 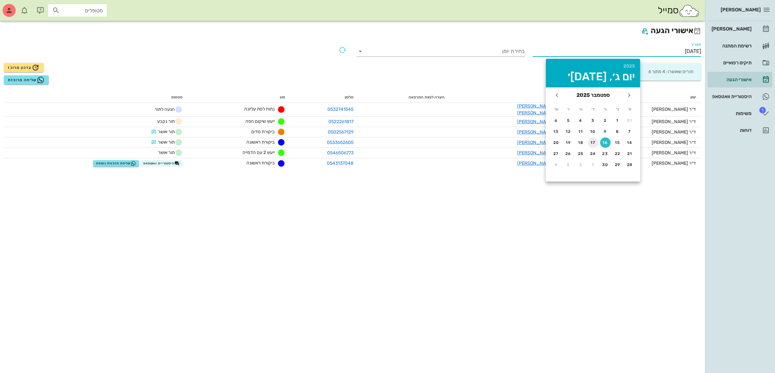 What do you see at coordinates (352, 31) in the screenshot?
I see `h2: אישורי הגעה` at bounding box center [352, 31].